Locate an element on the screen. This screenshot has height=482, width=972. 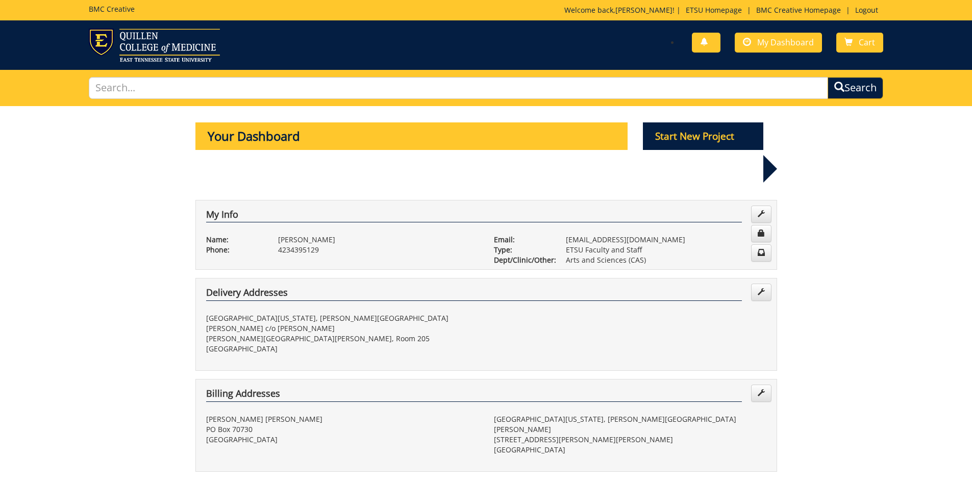
p: Name: is located at coordinates (234, 240).